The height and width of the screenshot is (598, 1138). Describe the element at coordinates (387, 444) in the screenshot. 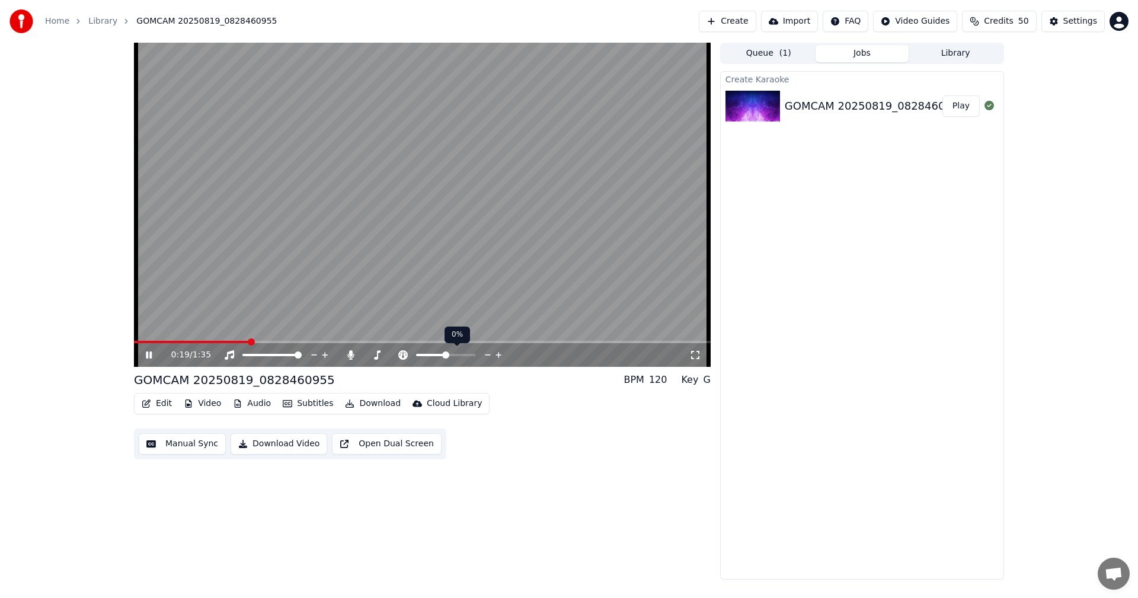

I see `button: Open Dual Screen` at that location.